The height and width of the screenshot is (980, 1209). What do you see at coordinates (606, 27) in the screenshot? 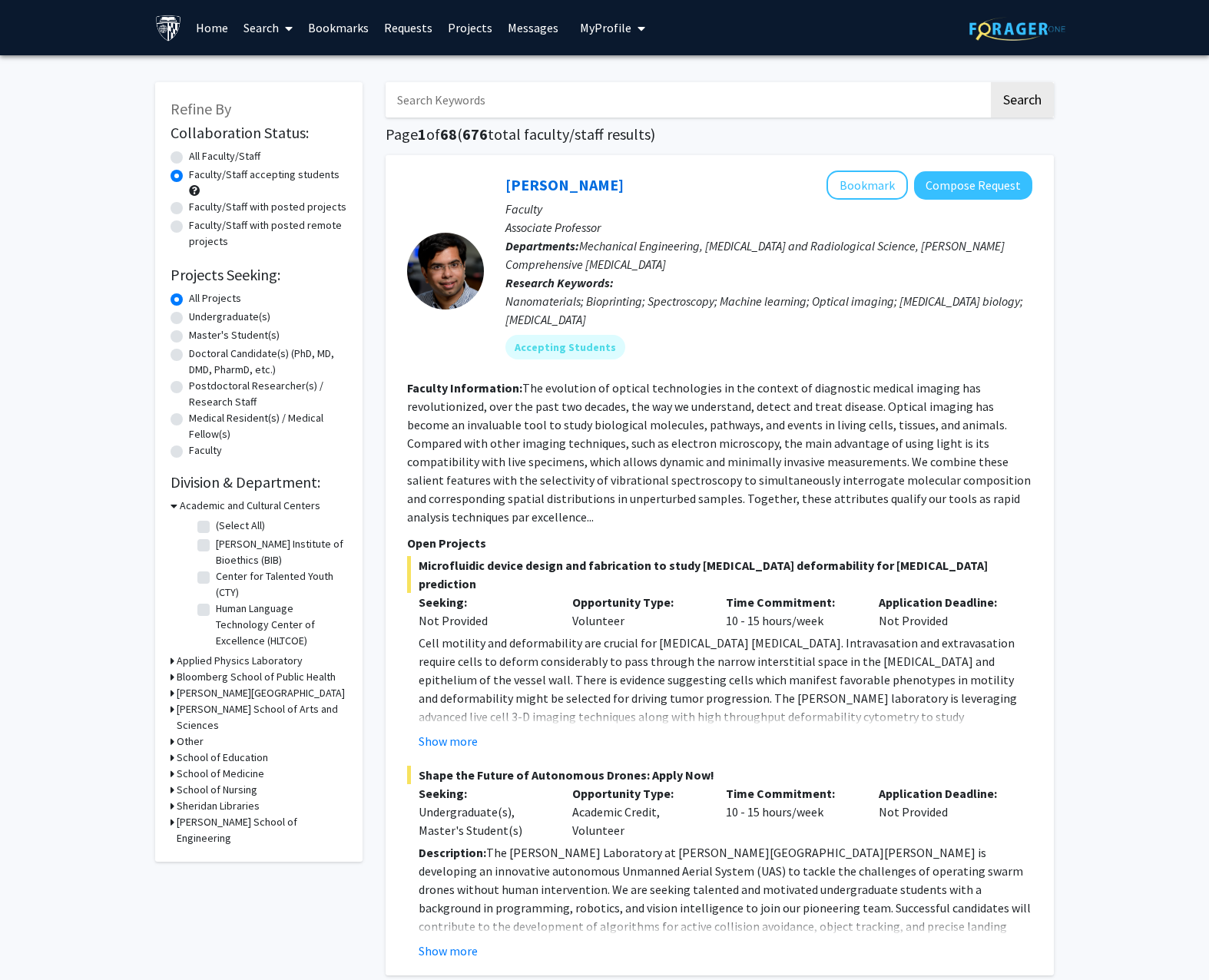
I see `span: My Profile` at bounding box center [606, 27].